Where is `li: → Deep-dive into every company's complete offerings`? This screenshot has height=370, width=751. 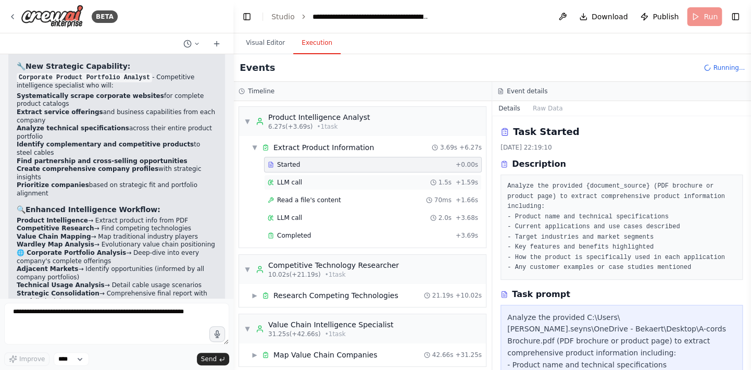
li: → Deep-dive into every company's complete offerings is located at coordinates (117, 257).